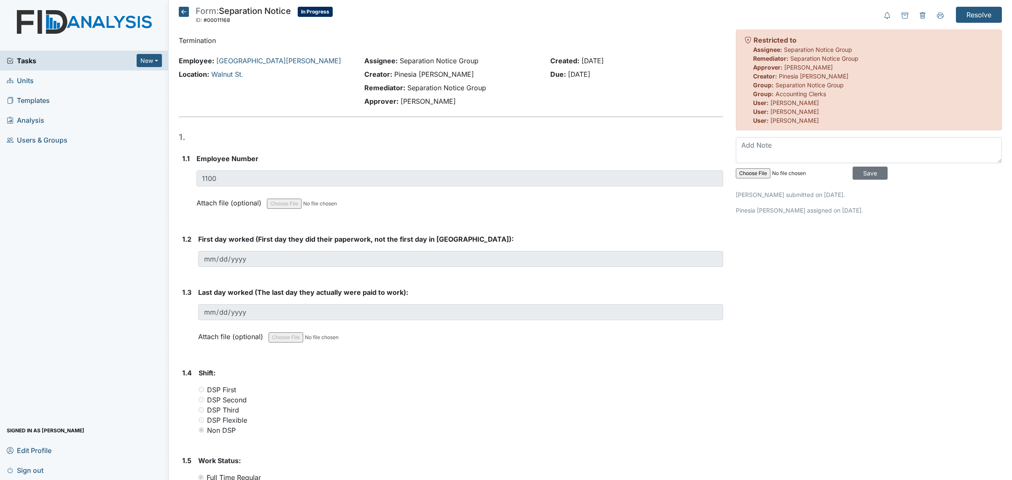 Image resolution: width=1012 pixels, height=480 pixels. Describe the element at coordinates (227, 400) in the screenshot. I see `label: DSP Second` at that location.